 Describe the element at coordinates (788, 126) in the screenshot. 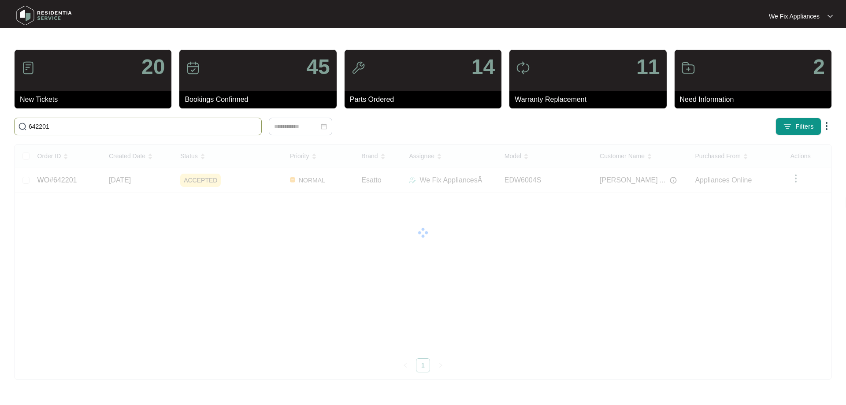

I see `img: filter icon` at that location.